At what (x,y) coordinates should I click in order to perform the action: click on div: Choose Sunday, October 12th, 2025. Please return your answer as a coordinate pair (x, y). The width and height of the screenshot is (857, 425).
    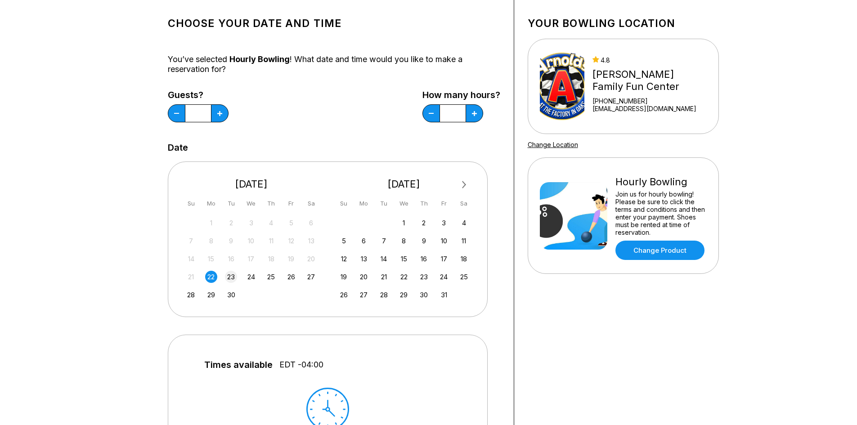
    Looking at the image, I should click on (344, 259).